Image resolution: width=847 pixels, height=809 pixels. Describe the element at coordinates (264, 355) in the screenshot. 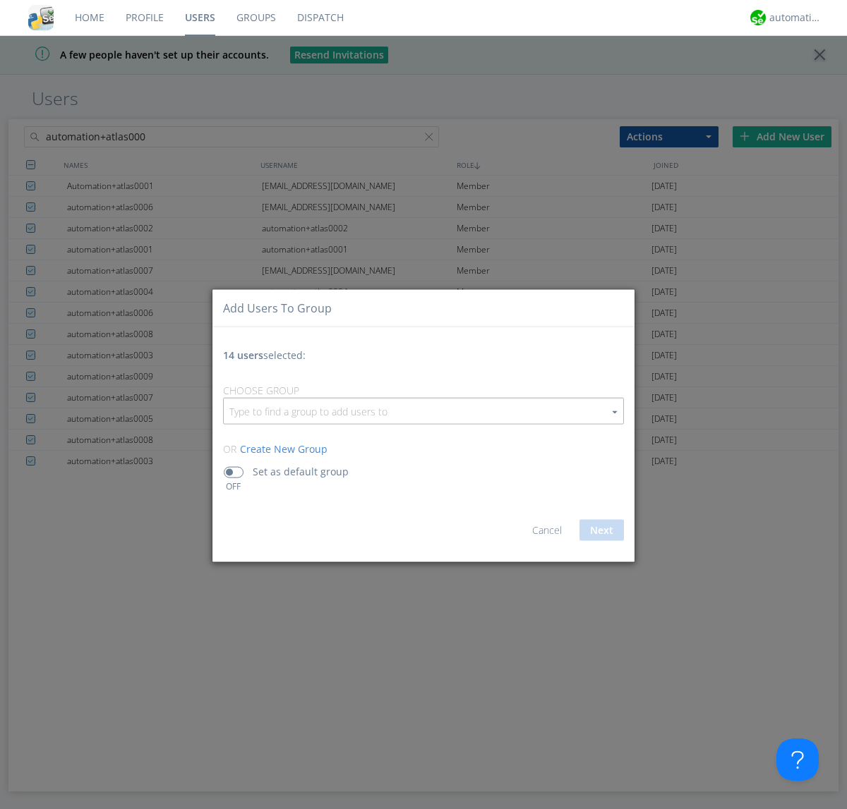

I see `span: selected:` at that location.